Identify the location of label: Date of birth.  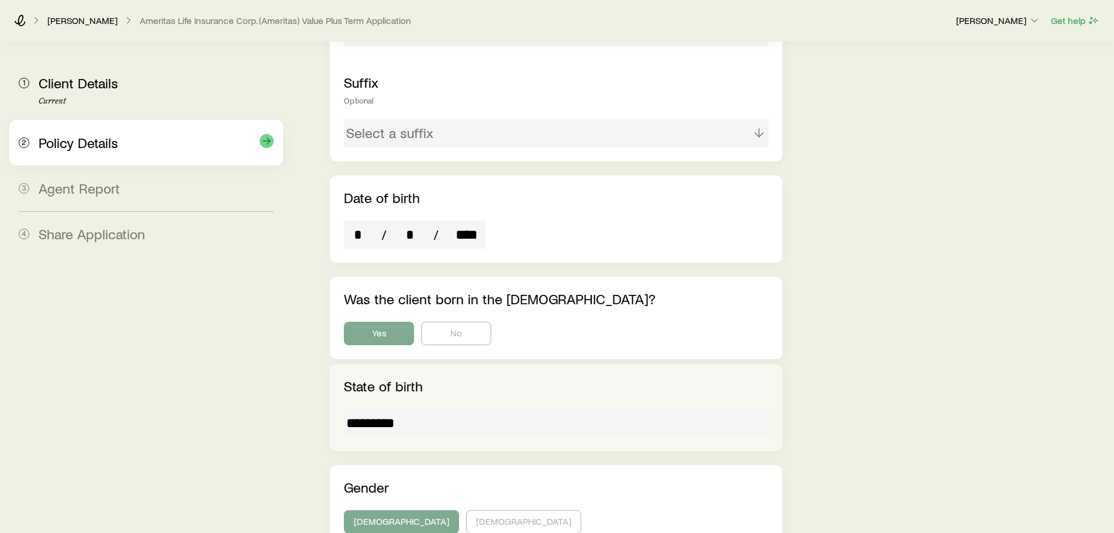
(382, 197).